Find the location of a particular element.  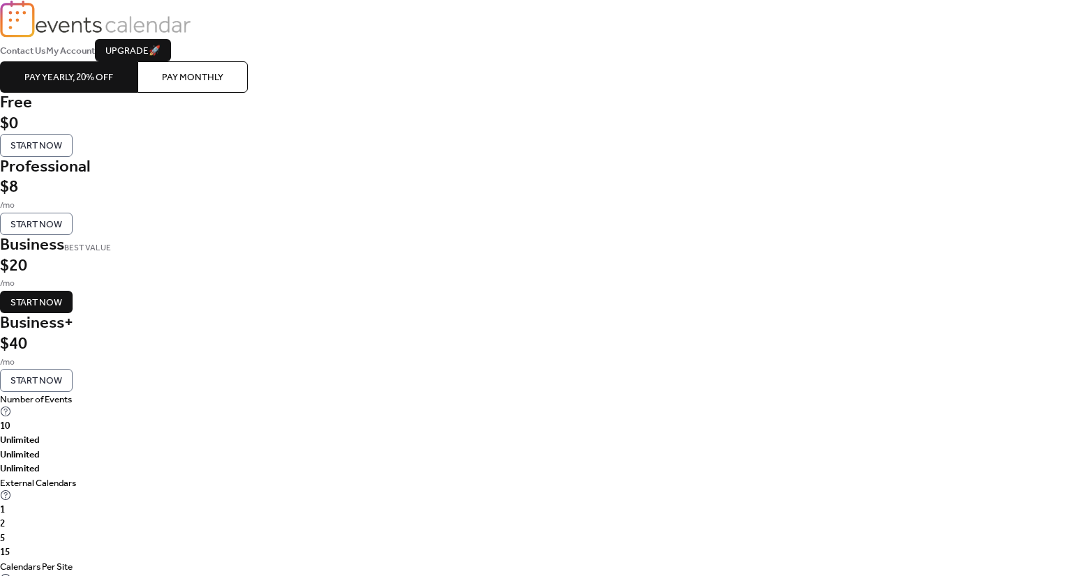

span: BEST VALUE is located at coordinates (87, 248).